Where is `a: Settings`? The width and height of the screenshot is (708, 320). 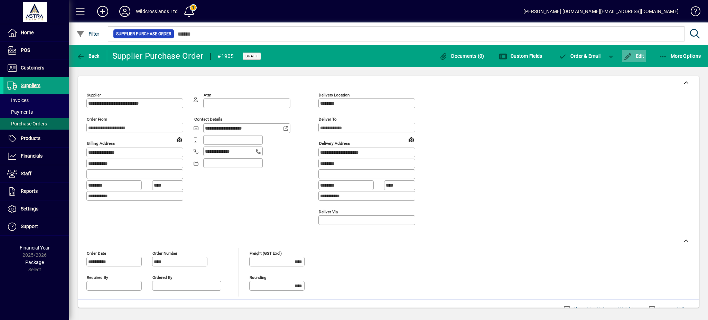
a: Settings is located at coordinates (36, 209).